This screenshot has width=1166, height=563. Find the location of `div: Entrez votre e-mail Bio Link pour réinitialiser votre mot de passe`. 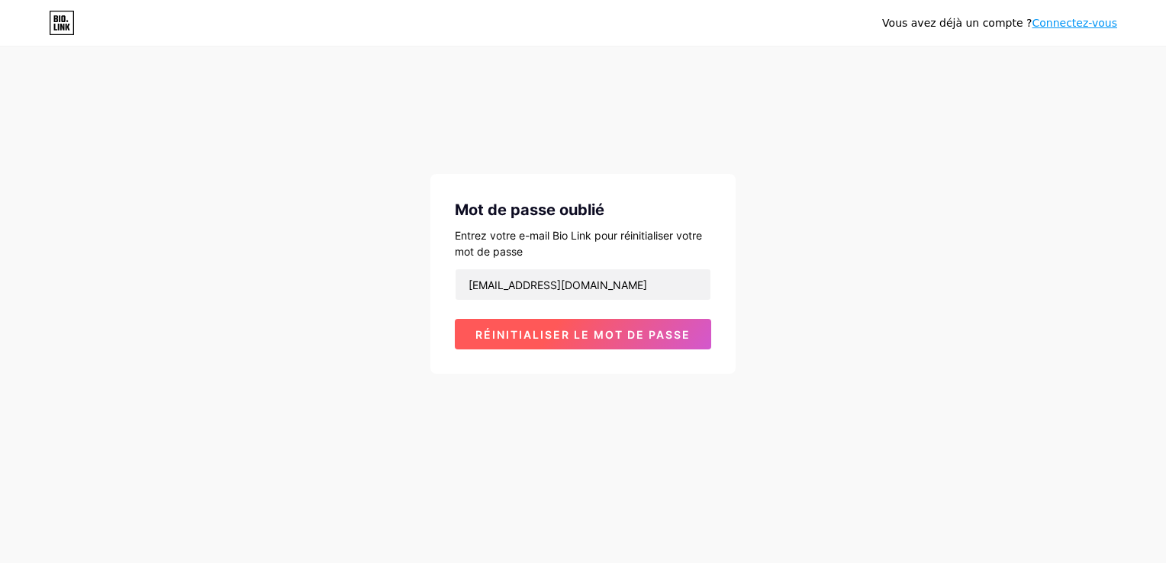

div: Entrez votre e-mail Bio Link pour réinitialiser votre mot de passe is located at coordinates (583, 244).